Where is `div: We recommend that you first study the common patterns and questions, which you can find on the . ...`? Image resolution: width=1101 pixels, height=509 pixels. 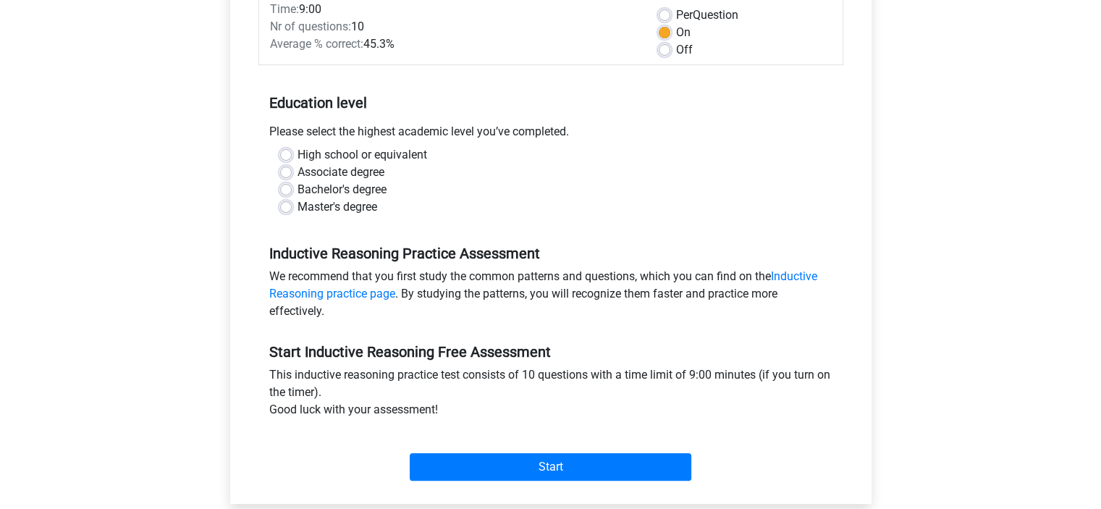
div: We recommend that you first study the common patterns and questions, which you can find on the . ... is located at coordinates (551, 297).